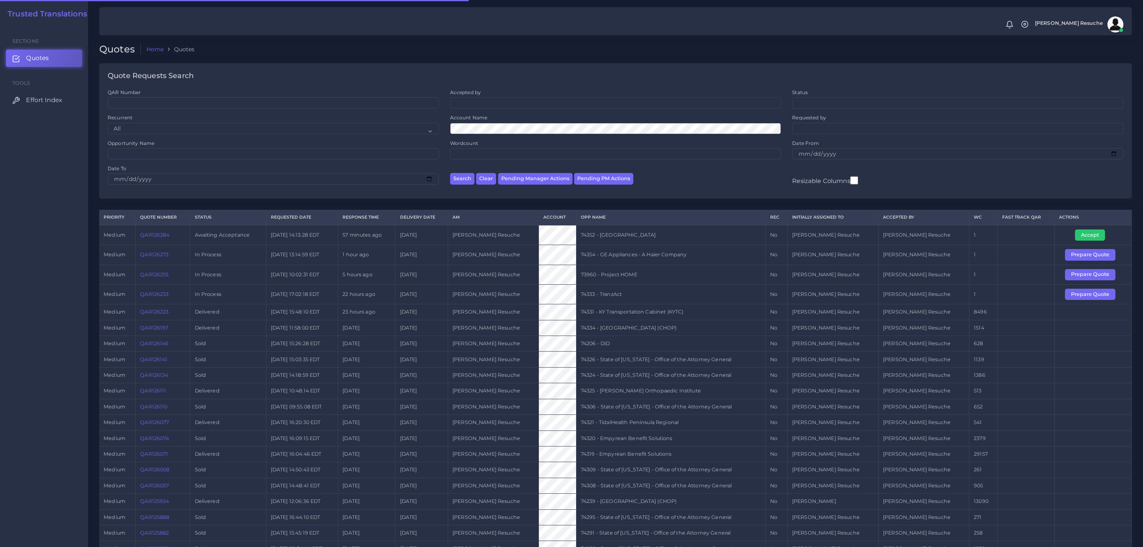  What do you see at coordinates (983, 391) in the screenshot?
I see `td: 513` at bounding box center [983, 391].